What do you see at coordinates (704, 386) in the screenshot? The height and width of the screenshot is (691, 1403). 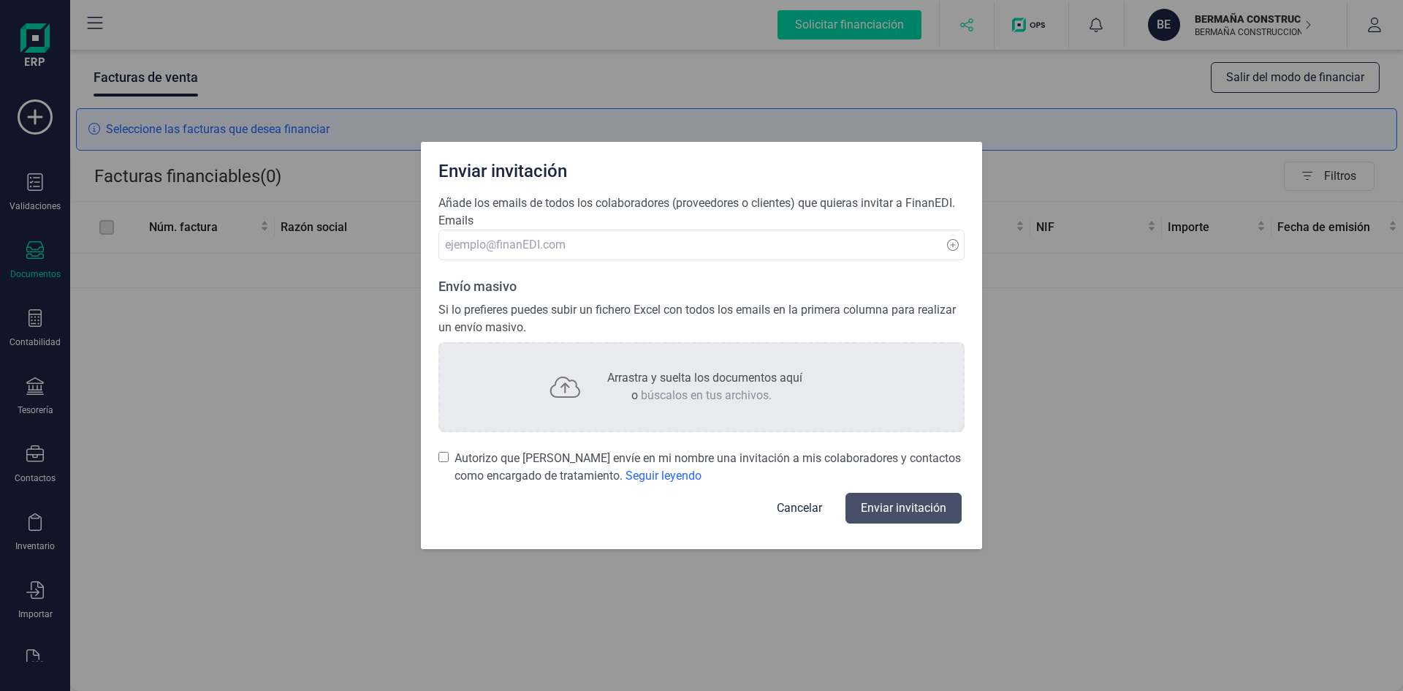 I see `span: Arrastra y suelta los documentos aquí o` at bounding box center [704, 386].